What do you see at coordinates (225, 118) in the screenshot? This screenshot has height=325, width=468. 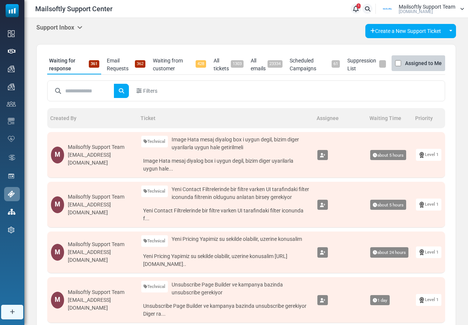 I see `th: Ticket` at bounding box center [225, 118].